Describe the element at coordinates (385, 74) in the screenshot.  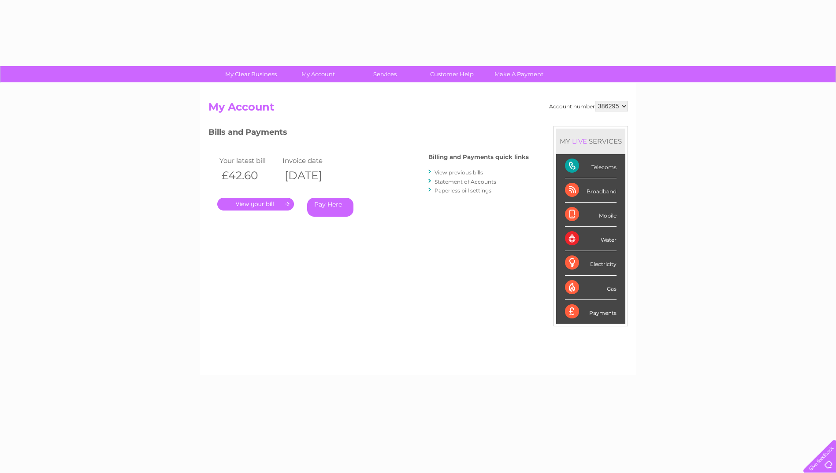
I see `a: Services` at that location.